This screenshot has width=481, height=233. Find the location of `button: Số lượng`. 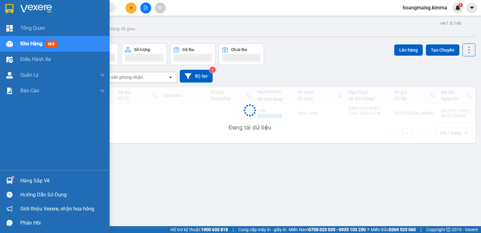

button: Số lượng is located at coordinates (144, 54).